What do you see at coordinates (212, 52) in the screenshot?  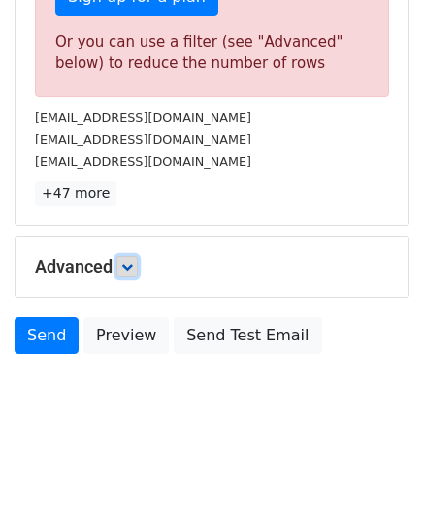 I see `div: Or you can use a filter (see "Advanced" below) to reduce the number of rows` at bounding box center [212, 52].